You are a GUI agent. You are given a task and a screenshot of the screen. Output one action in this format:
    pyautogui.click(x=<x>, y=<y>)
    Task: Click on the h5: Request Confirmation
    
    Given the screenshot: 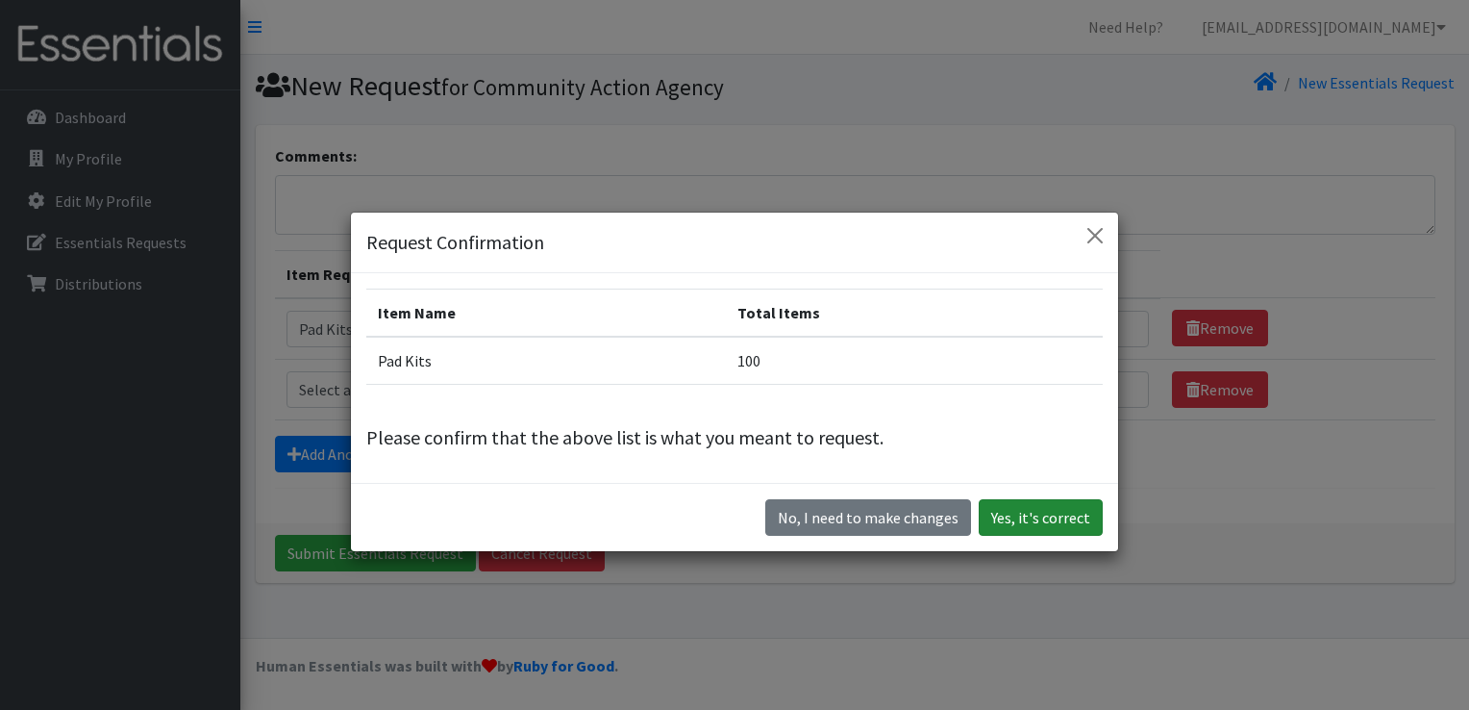 What is the action you would take?
    pyautogui.click(x=455, y=242)
    